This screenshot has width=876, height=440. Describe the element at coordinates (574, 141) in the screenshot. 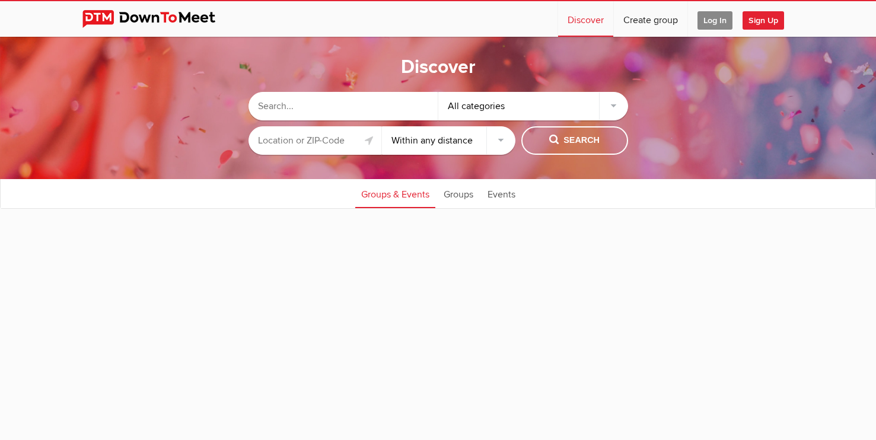

I see `span: Search` at that location.